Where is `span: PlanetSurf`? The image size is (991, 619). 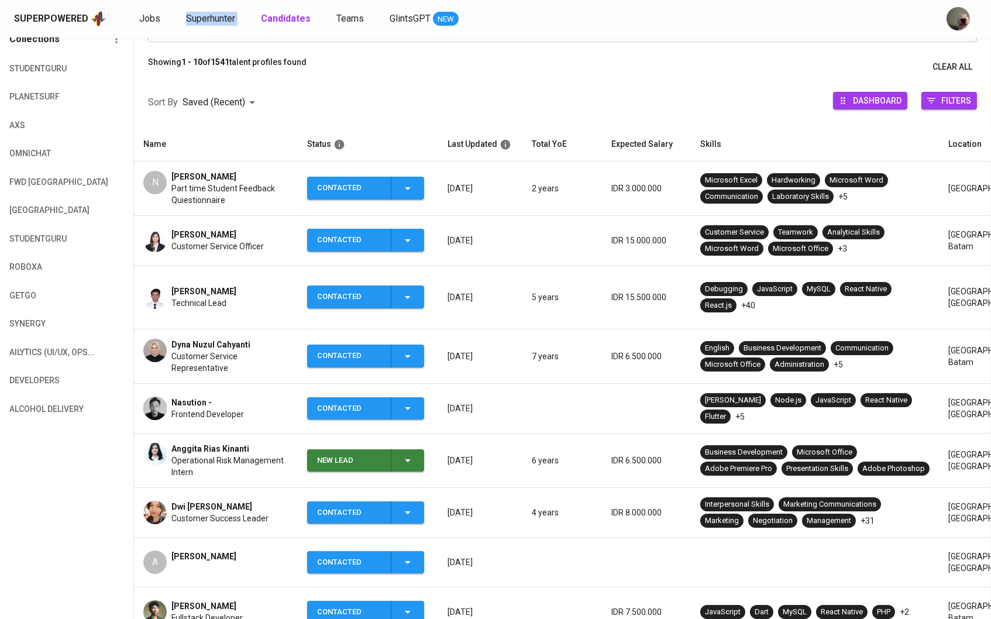 span: PlanetSurf is located at coordinates (41, 96).